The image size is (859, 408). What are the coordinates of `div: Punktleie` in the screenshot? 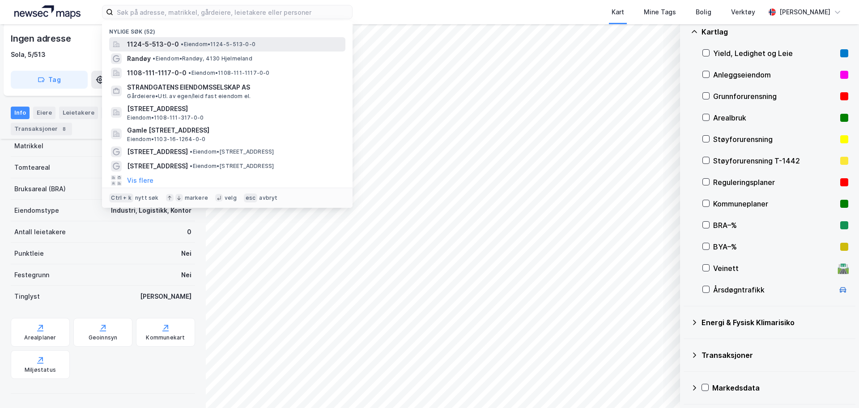 It's located at (29, 253).